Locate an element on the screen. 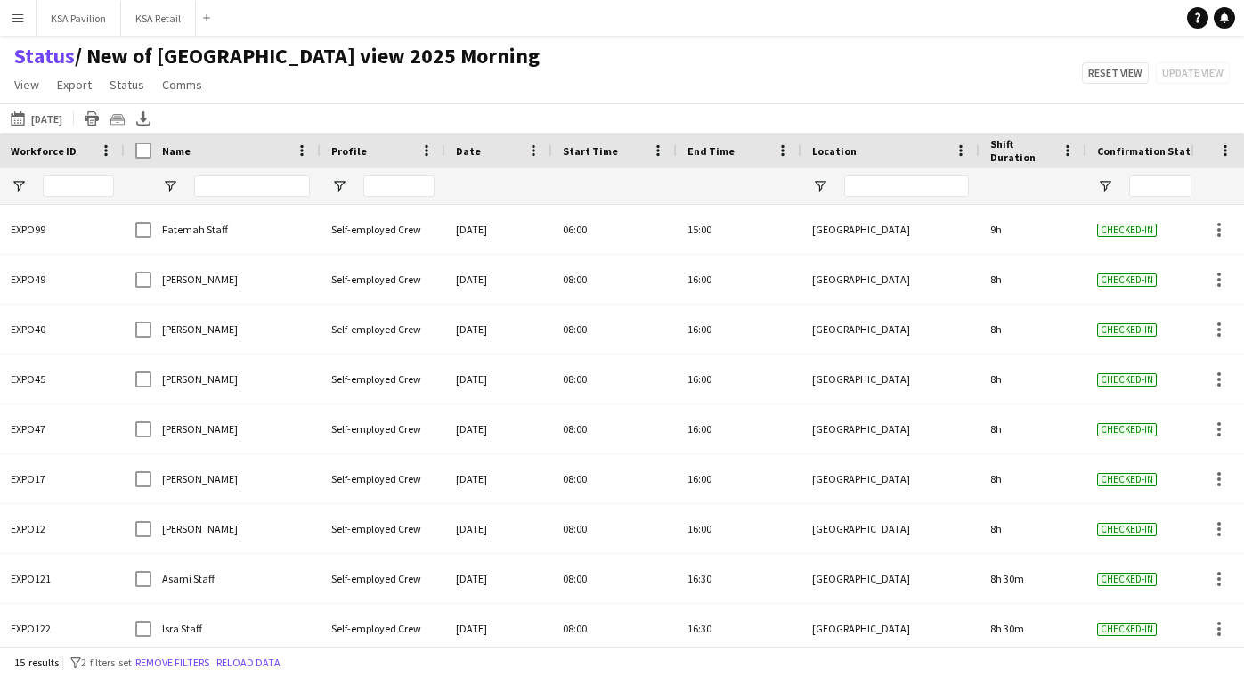 This screenshot has width=1244, height=677. span: Isra Staff is located at coordinates (182, 628).